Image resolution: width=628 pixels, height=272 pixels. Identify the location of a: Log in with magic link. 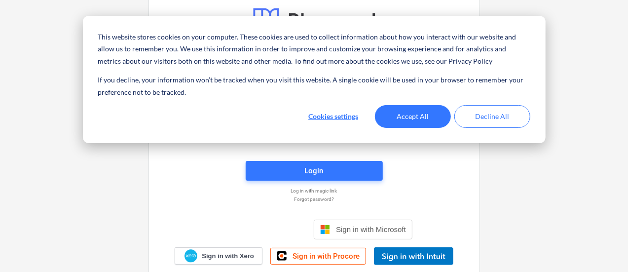
(314, 191).